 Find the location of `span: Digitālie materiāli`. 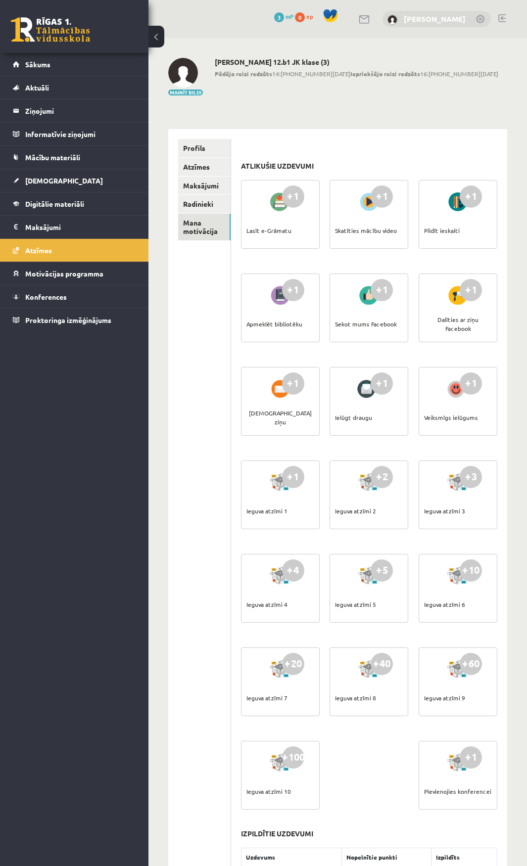

span: Digitālie materiāli is located at coordinates (54, 204).